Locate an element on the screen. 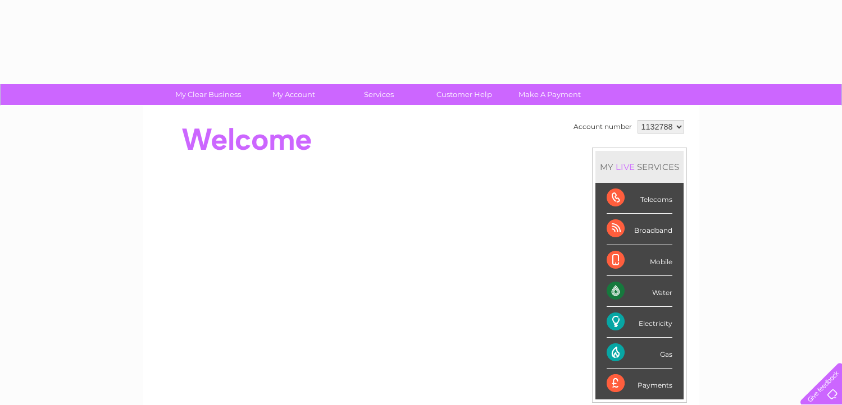 Image resolution: width=842 pixels, height=405 pixels. div: Payments is located at coordinates (639, 384).